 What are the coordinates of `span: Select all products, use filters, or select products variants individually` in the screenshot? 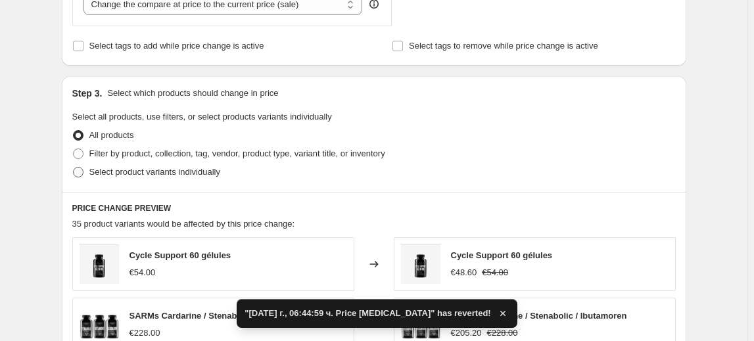 It's located at (202, 116).